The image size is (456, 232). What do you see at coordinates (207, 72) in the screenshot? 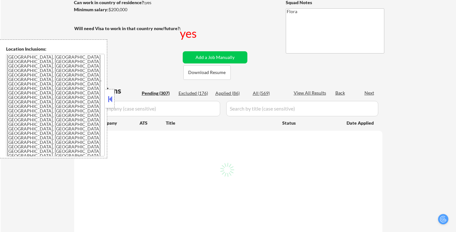
I see `button: Download Resume` at bounding box center [207, 72].